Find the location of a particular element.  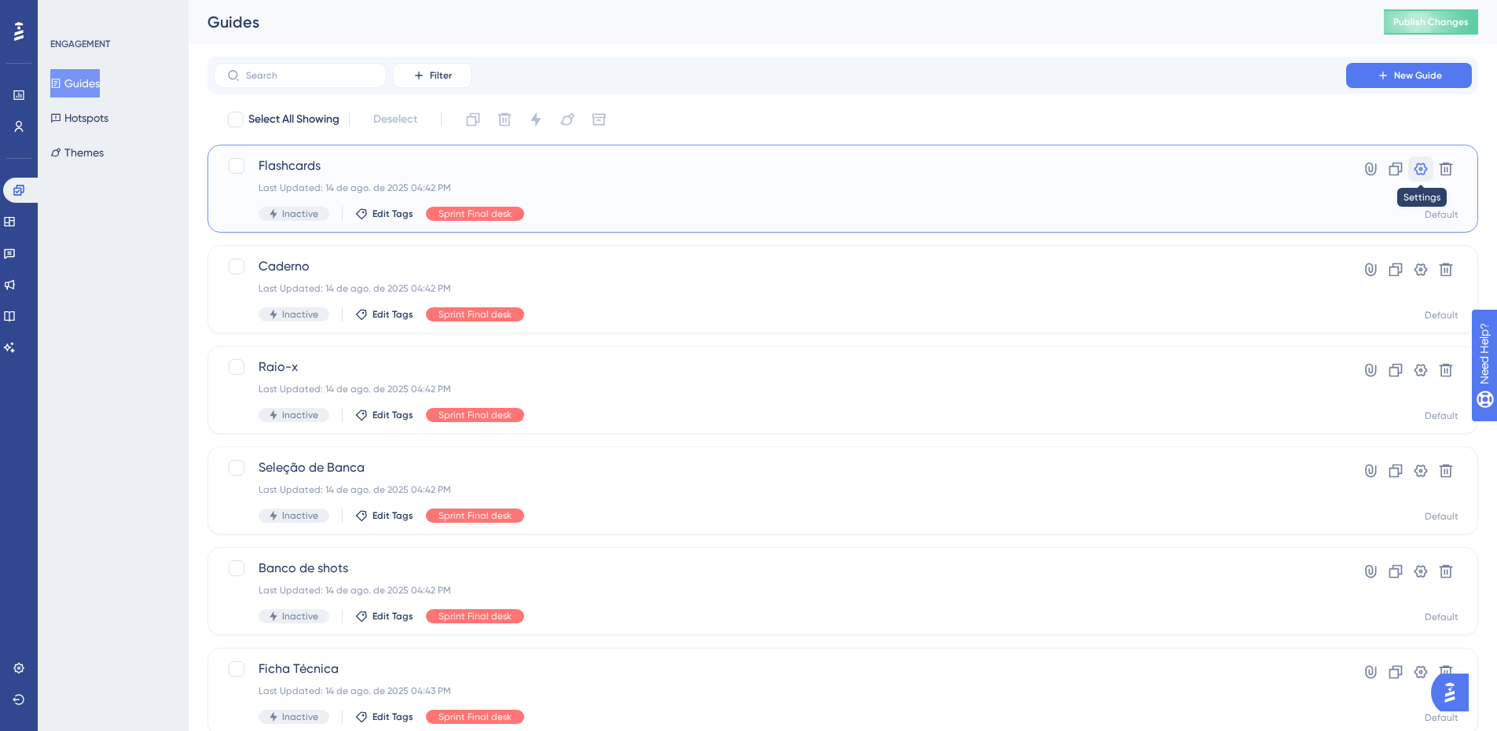

span: Caderno is located at coordinates (780, 266).